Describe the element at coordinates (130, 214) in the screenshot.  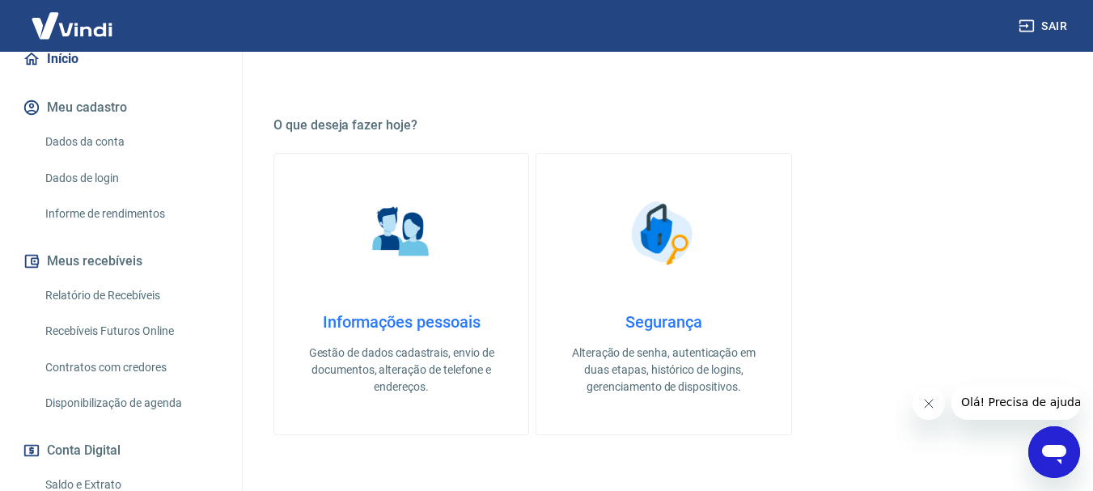
I see `a: Informe de rendimentos` at that location.